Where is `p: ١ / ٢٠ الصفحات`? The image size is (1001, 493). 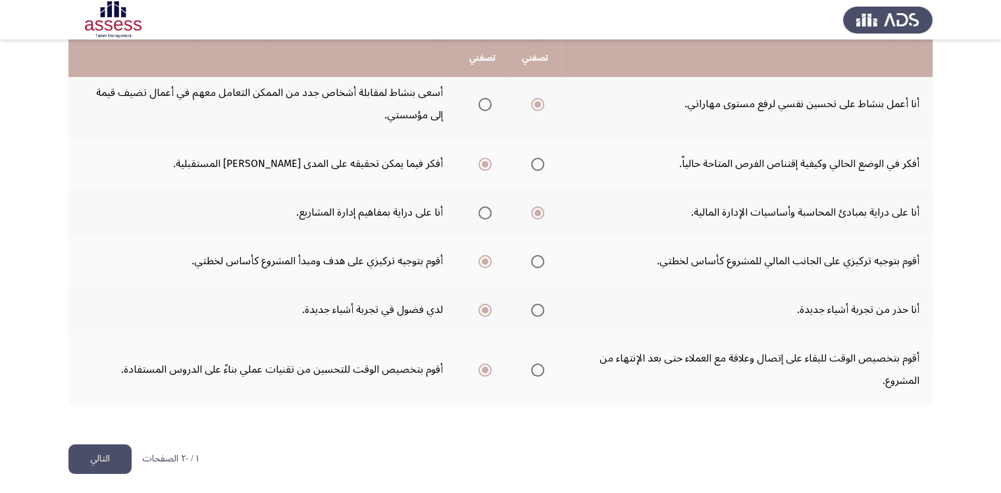
p: ١ / ٢٠ الصفحات is located at coordinates (170, 459).